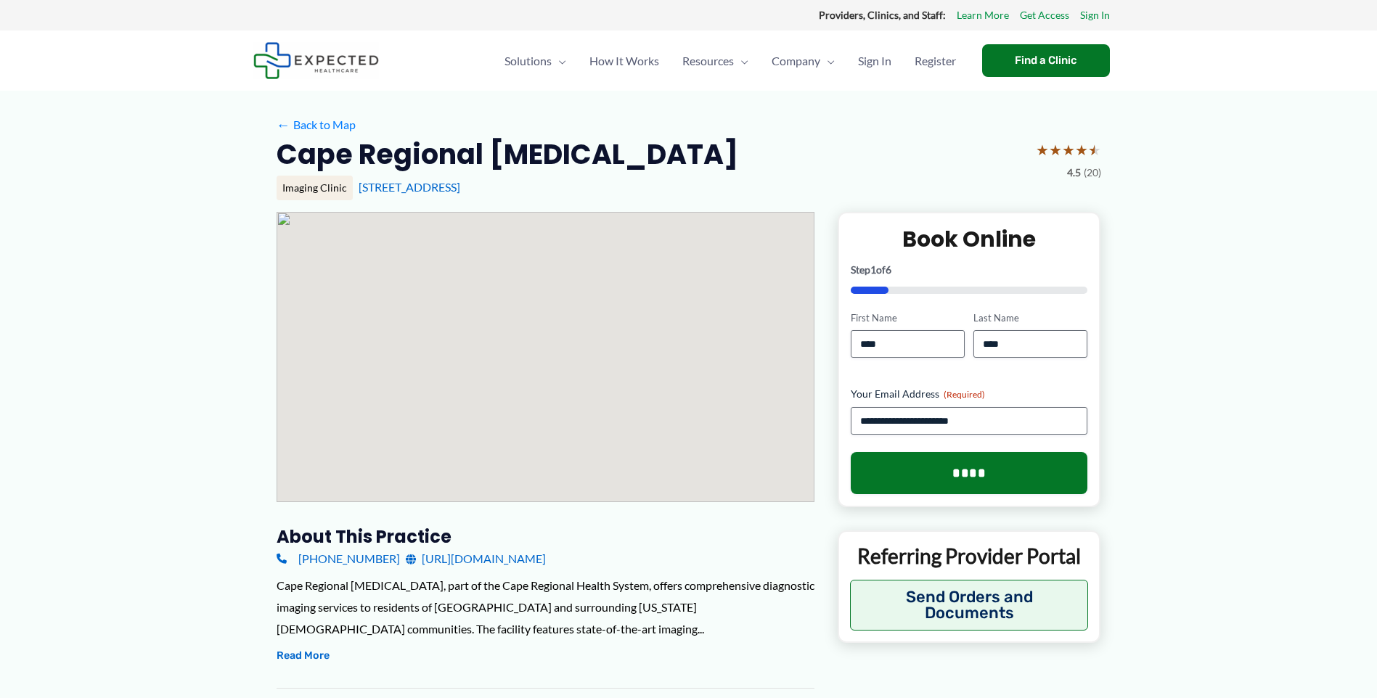 Image resolution: width=1377 pixels, height=698 pixels. Describe the element at coordinates (303, 656) in the screenshot. I see `button: Read More` at that location.